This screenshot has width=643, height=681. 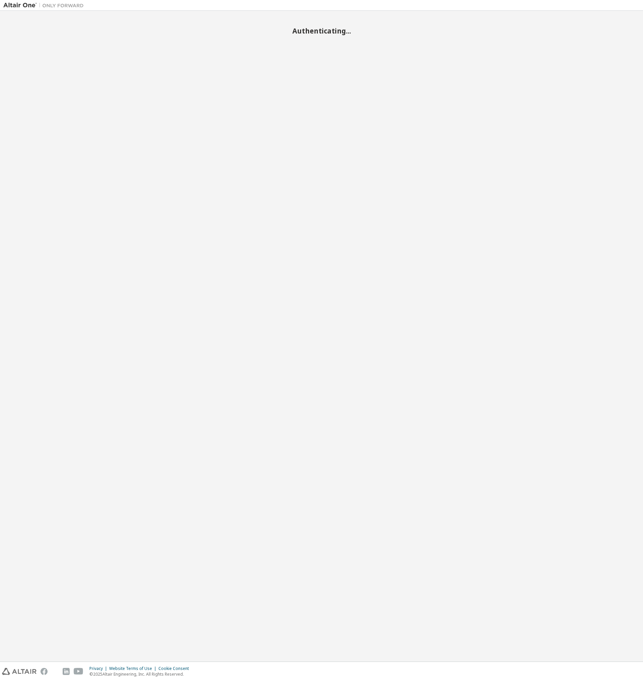 What do you see at coordinates (176, 669) in the screenshot?
I see `div: Cookie Consent` at bounding box center [176, 669].